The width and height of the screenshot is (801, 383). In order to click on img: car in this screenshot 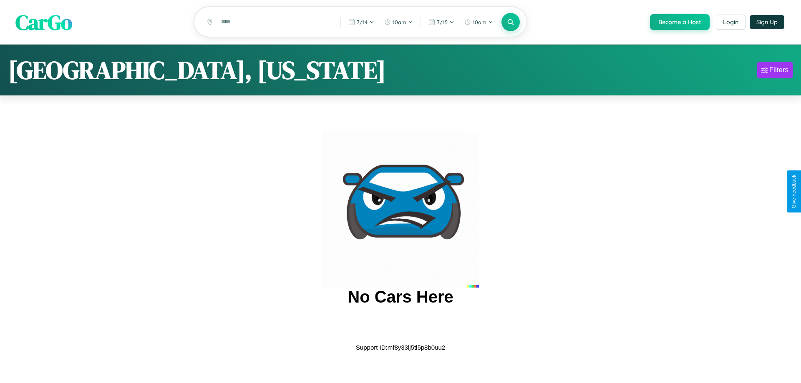, I will do `click(401, 209)`.